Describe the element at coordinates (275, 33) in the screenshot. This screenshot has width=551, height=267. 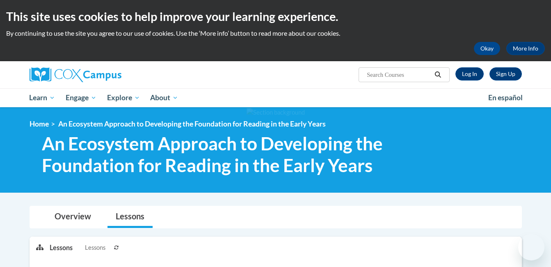
I see `p: By continuing to use the site you agree to our use of cookies. Use the ‘More info’ button to read...` at that location.